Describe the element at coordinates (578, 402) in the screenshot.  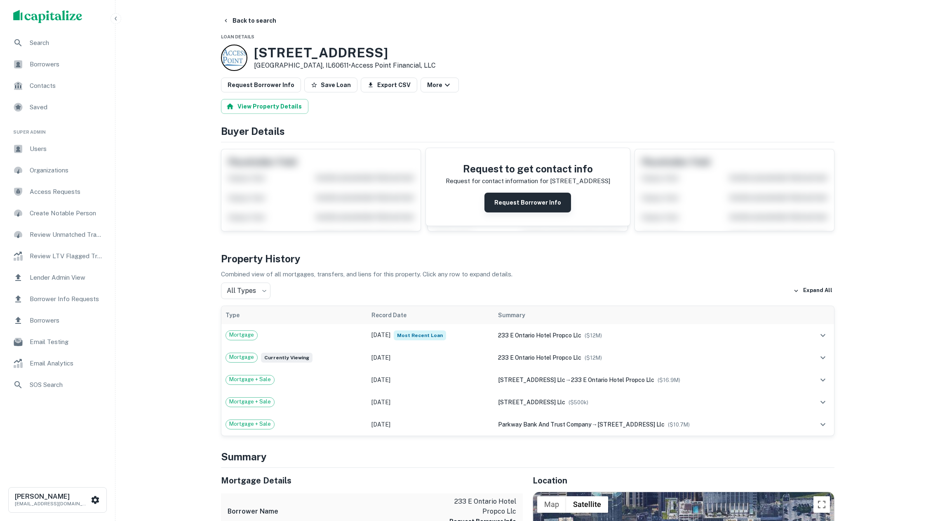
I see `span: ($ 500k )` at that location.